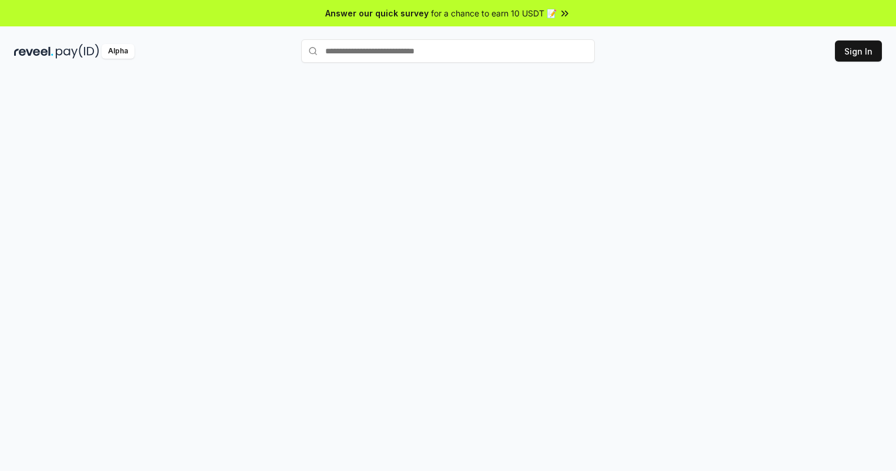 This screenshot has height=471, width=896. I want to click on span: Answer our quick survey, so click(377, 13).